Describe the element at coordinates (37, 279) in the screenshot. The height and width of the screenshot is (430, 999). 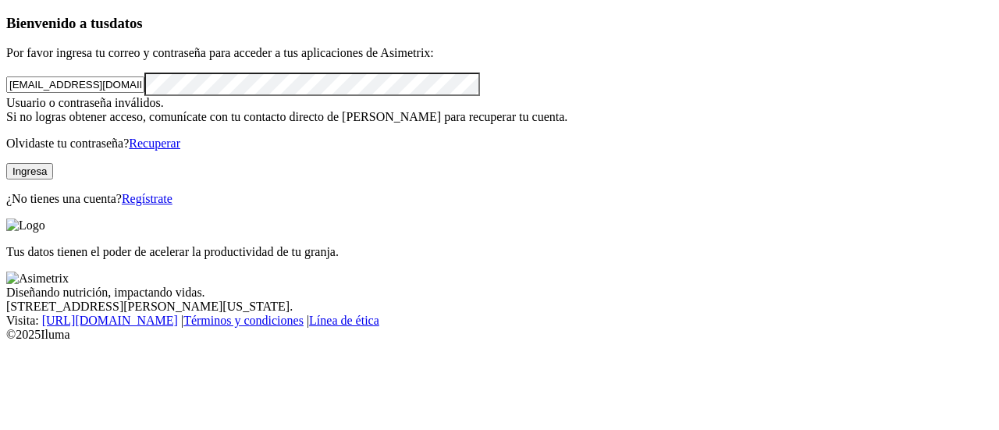
I see `img: Asimetrix` at that location.